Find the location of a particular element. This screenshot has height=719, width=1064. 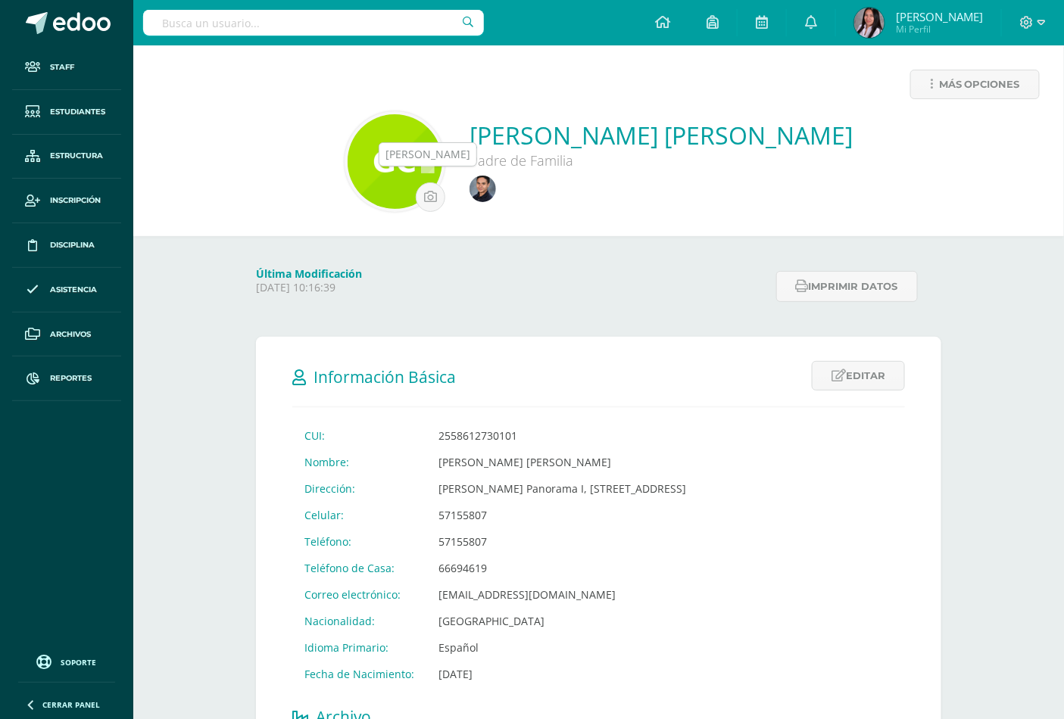

span: Staff is located at coordinates (62, 67).